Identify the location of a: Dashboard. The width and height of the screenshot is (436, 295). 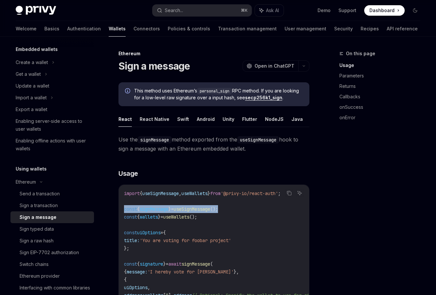
(384, 10).